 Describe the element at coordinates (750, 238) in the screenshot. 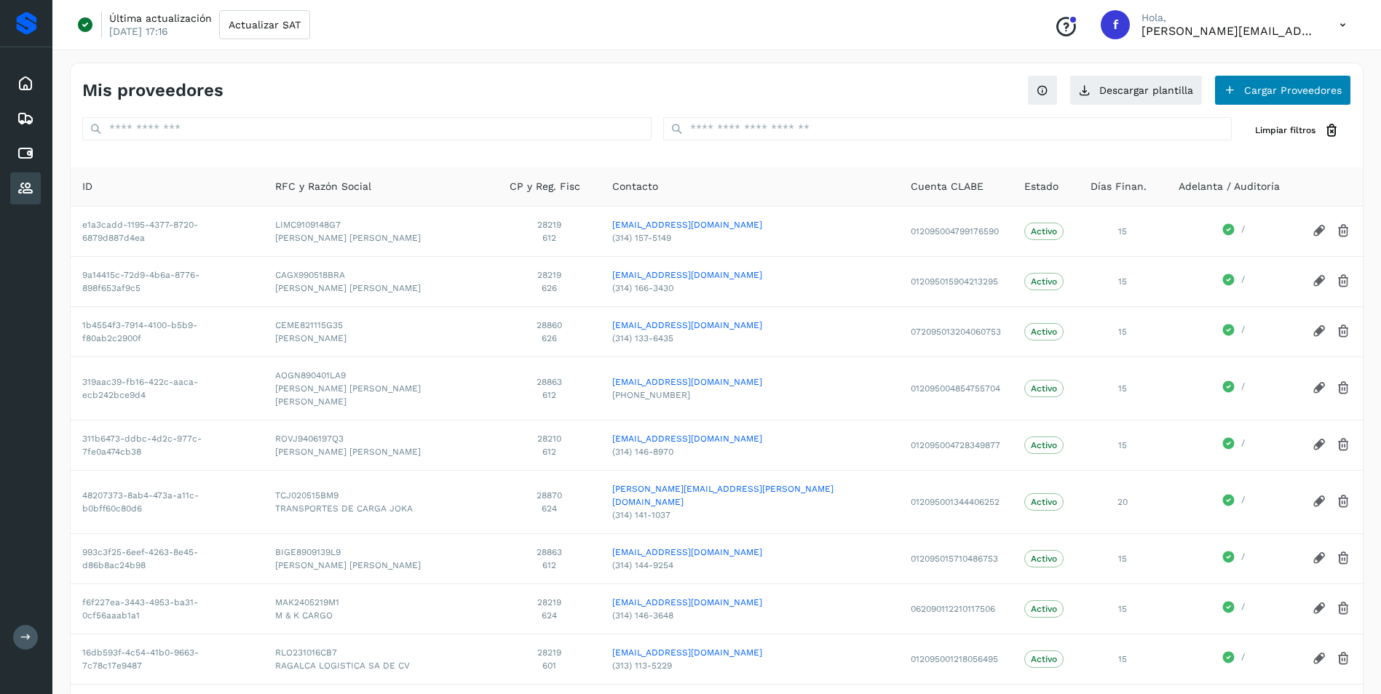

I see `span: (314) 157-5149` at that location.